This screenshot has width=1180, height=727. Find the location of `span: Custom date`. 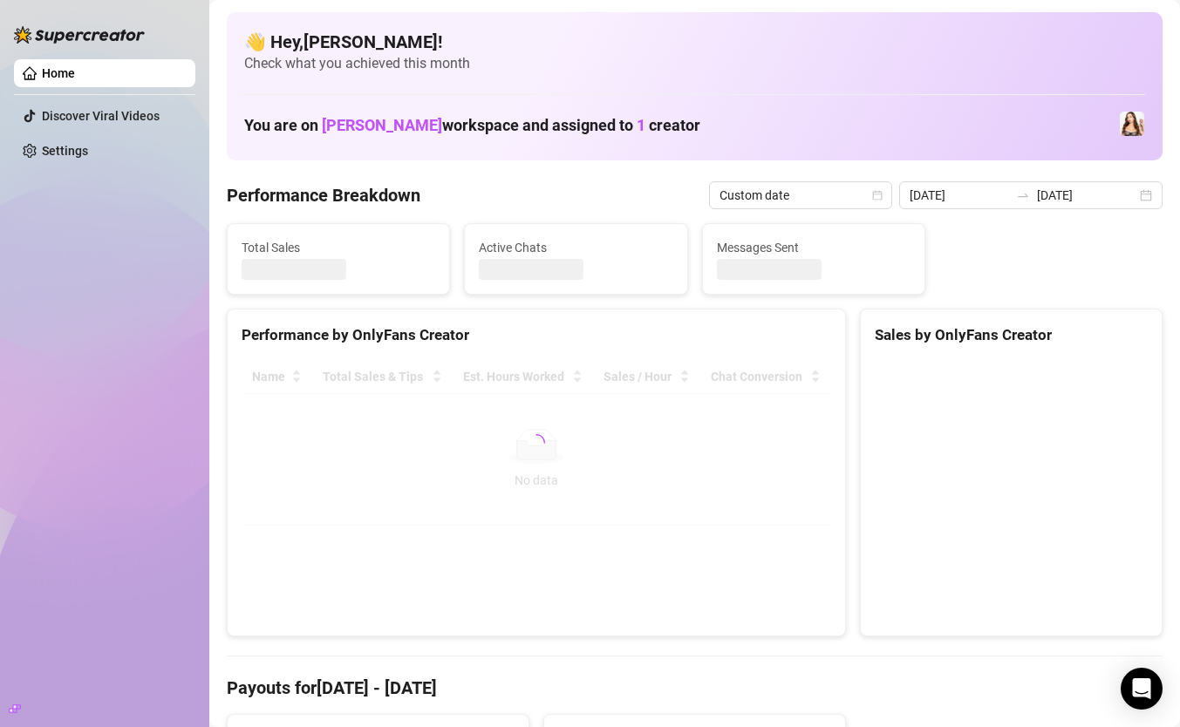

span: Custom date is located at coordinates (800, 195).